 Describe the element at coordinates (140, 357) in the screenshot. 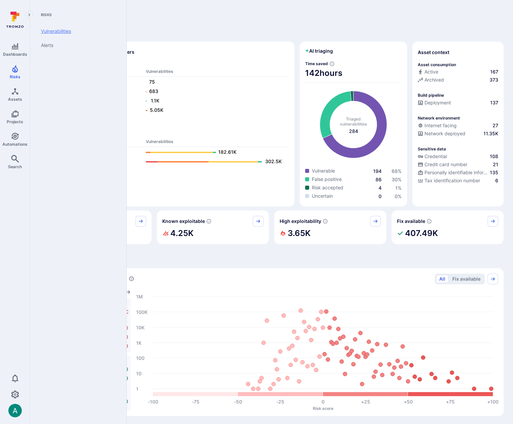

I see `text: 100` at that location.